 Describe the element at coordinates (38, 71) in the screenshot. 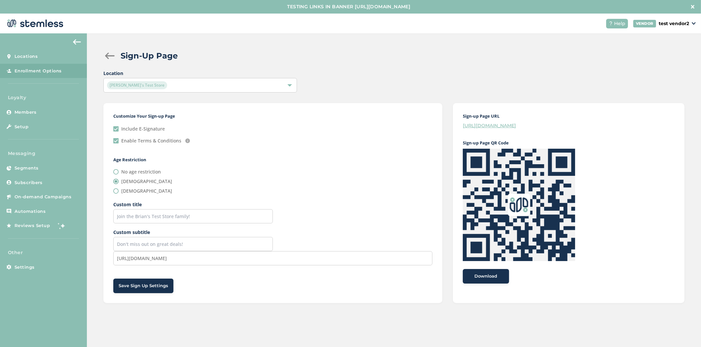

I see `span: Enrollment Options` at that location.